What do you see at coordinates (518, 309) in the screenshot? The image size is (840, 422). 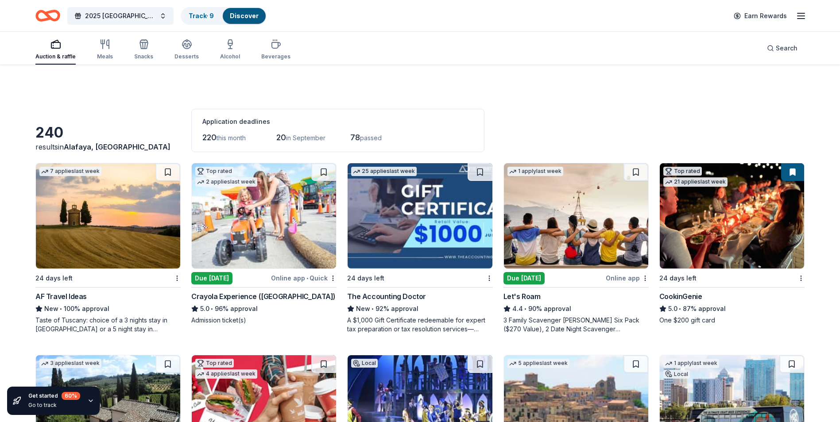 I see `span: 4.4` at bounding box center [518, 309].